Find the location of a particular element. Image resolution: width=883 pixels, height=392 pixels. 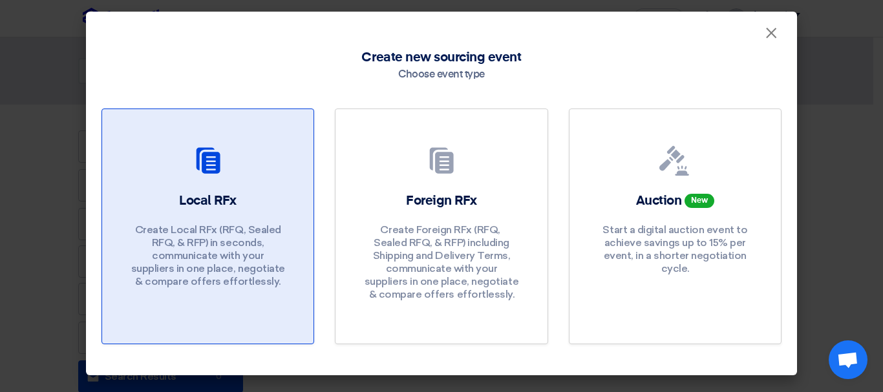

font: Create new sourcing event is located at coordinates (441, 58).